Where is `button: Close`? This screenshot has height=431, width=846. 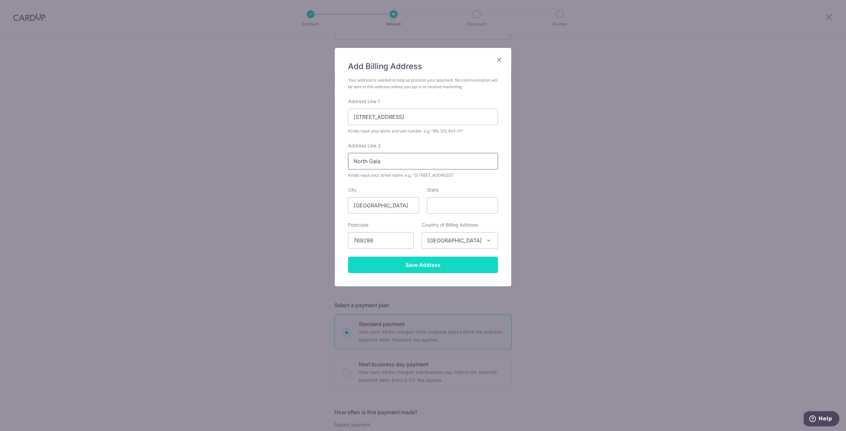 button: Close is located at coordinates (499, 60).